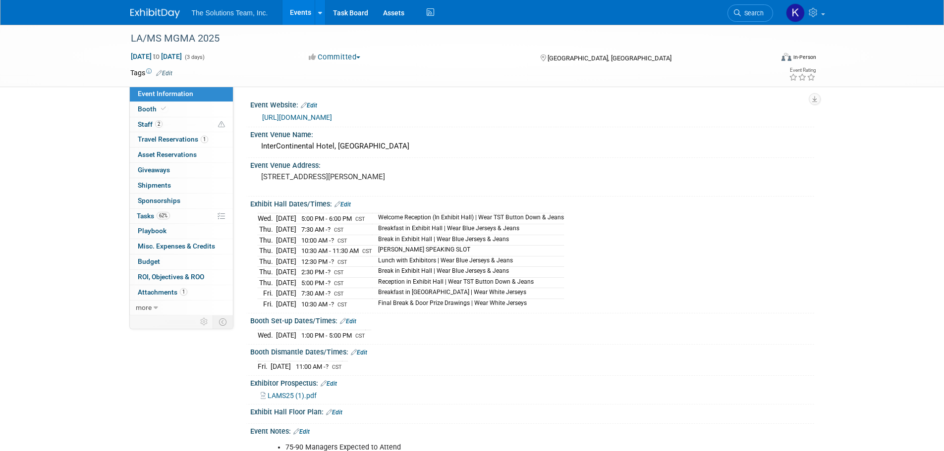 Image resolution: width=944 pixels, height=451 pixels. What do you see at coordinates (194, 57) in the screenshot?
I see `span: (3 days)` at bounding box center [194, 57].